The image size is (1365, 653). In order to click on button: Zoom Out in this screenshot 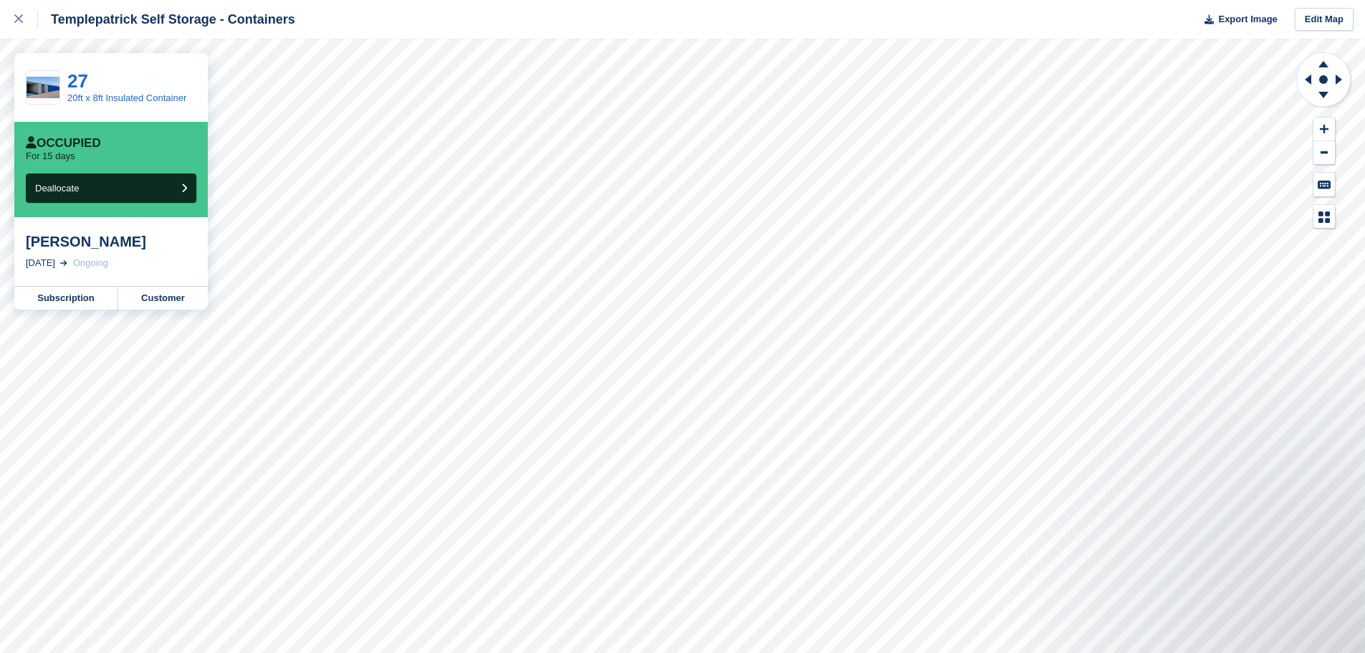, I will do `click(1324, 153)`.